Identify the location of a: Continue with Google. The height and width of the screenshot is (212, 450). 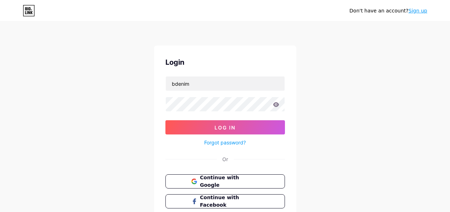
(225, 182).